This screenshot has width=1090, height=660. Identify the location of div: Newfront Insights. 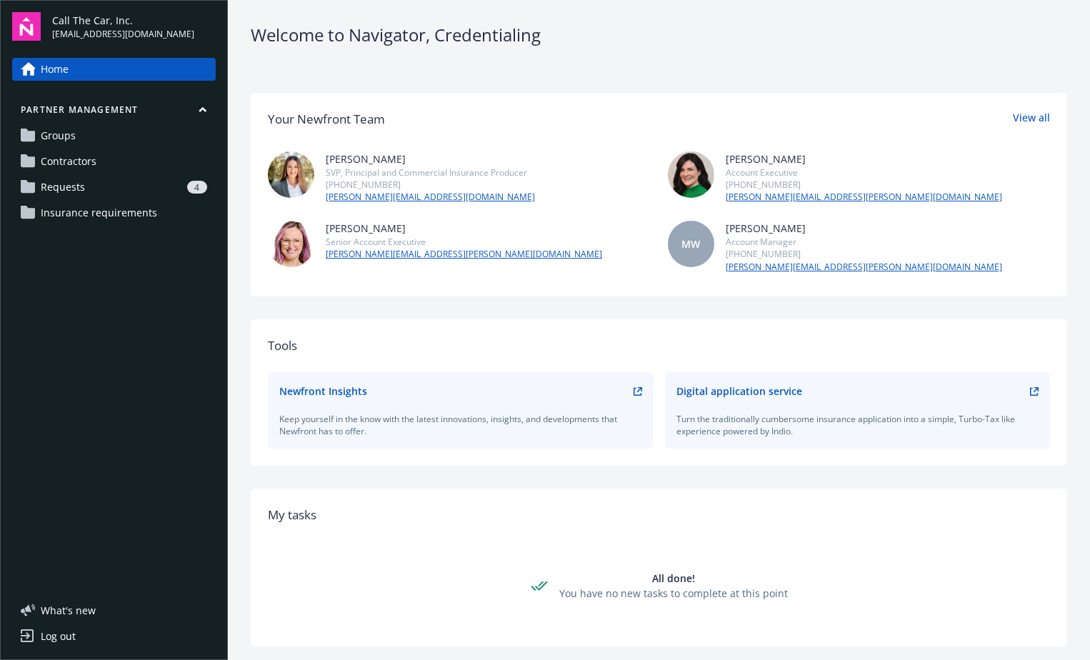
(323, 391).